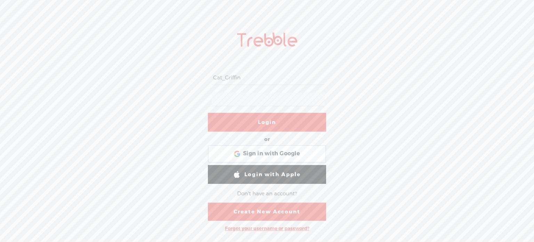 The image size is (534, 242). I want to click on div: or, so click(267, 140).